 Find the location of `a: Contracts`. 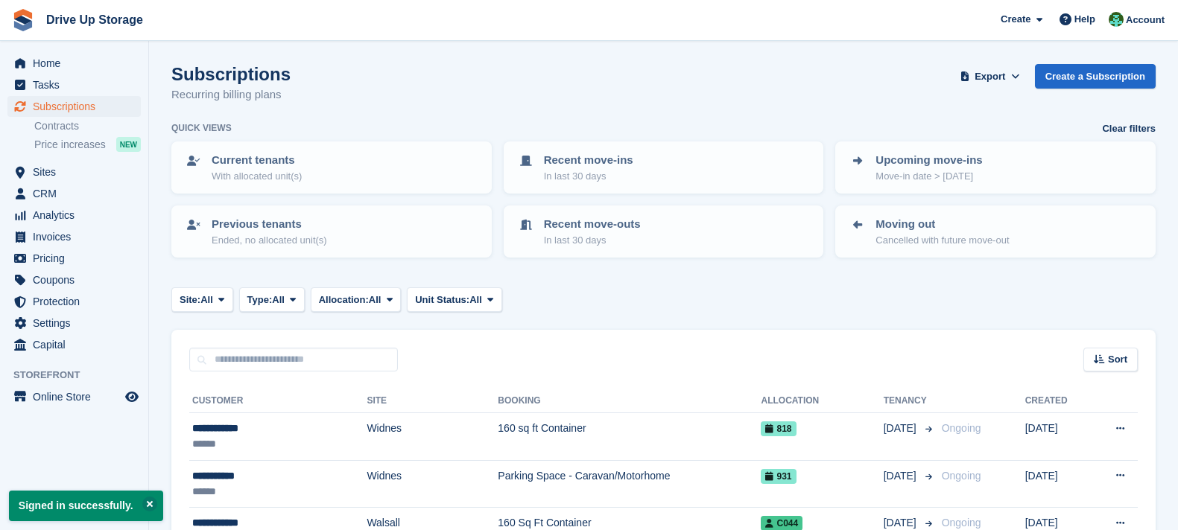

a: Contracts is located at coordinates (87, 126).